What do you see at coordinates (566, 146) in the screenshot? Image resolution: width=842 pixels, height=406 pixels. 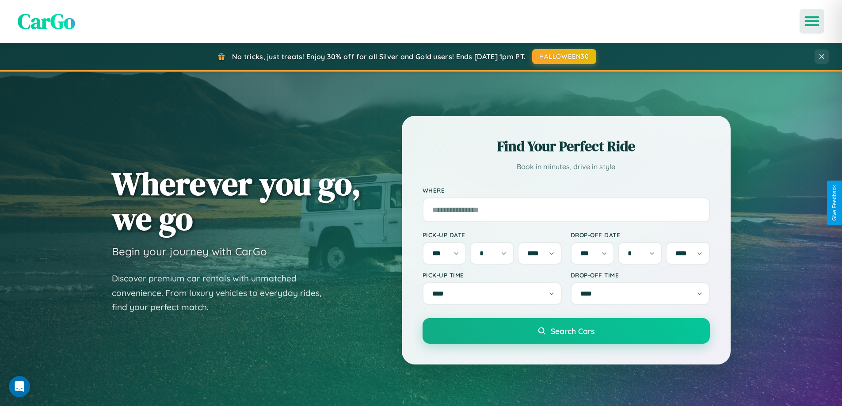 I see `h2: Find Your Perfect Ride` at bounding box center [566, 146].